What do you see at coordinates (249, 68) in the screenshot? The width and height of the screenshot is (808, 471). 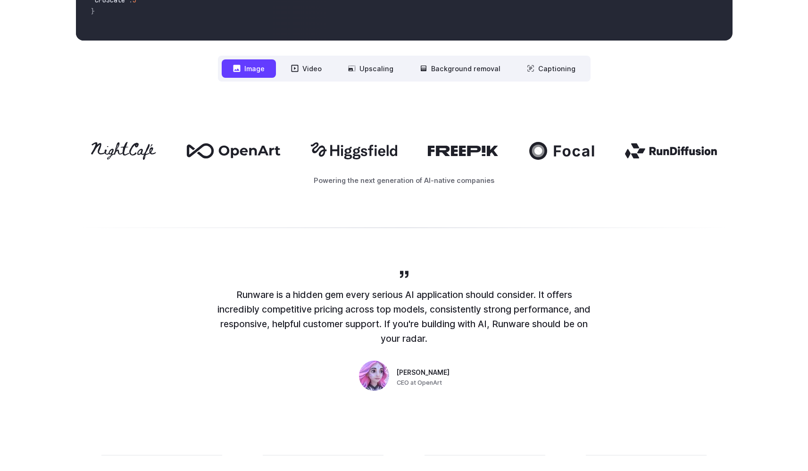 I see `button: Image` at bounding box center [249, 68].